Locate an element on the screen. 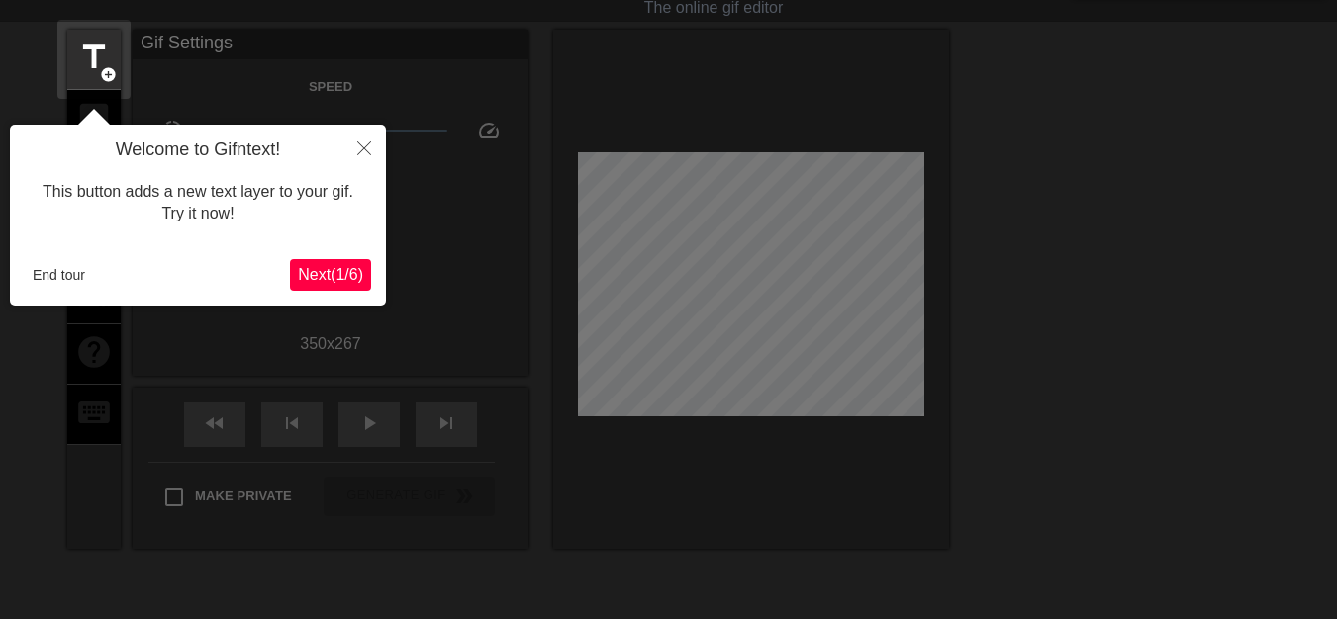 The image size is (1337, 619). button: Next is located at coordinates (331, 275).